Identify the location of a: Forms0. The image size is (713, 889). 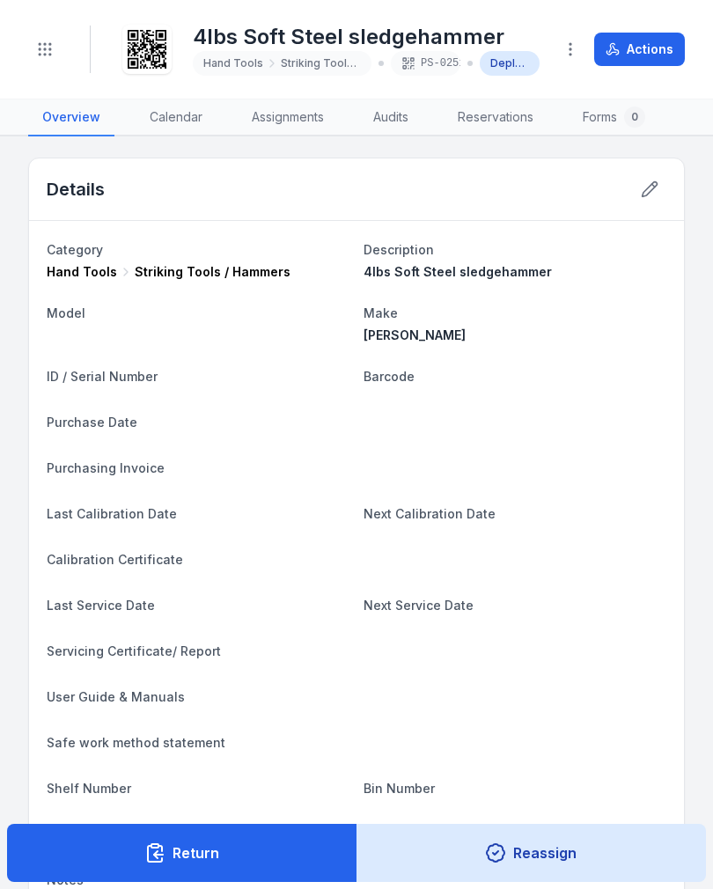
(614, 118).